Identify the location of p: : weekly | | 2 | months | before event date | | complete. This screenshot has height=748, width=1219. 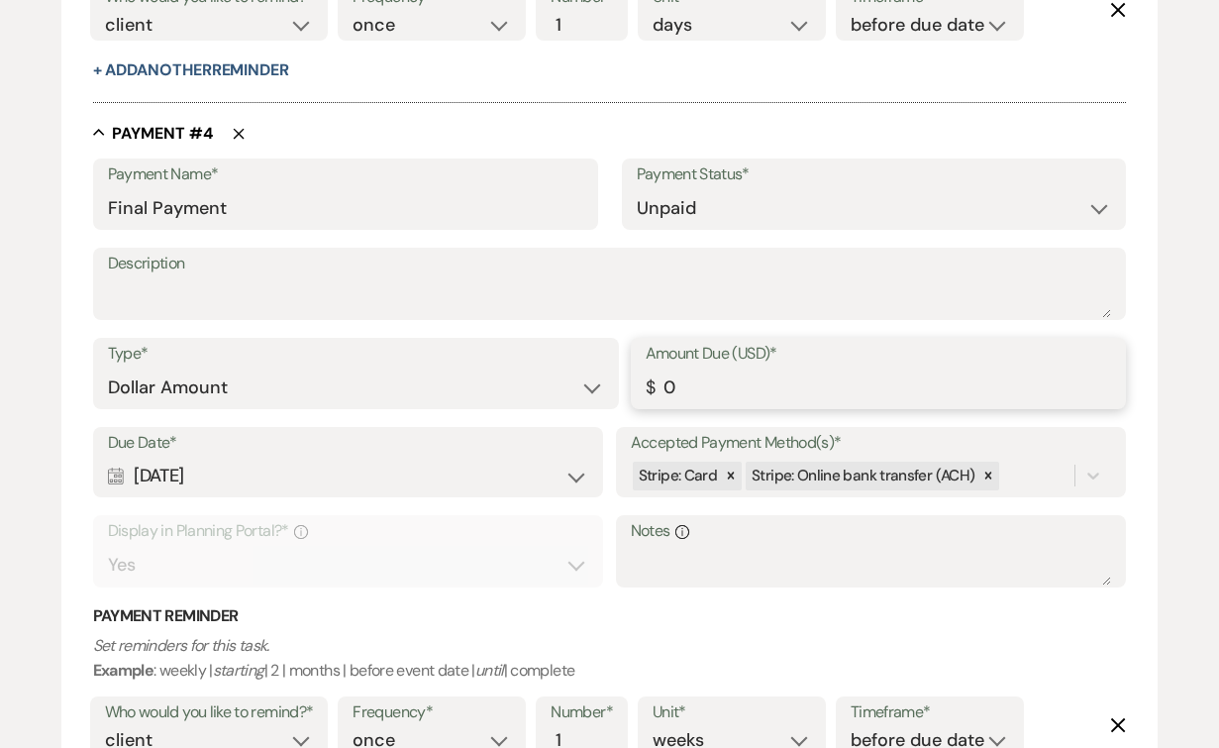
(610, 658).